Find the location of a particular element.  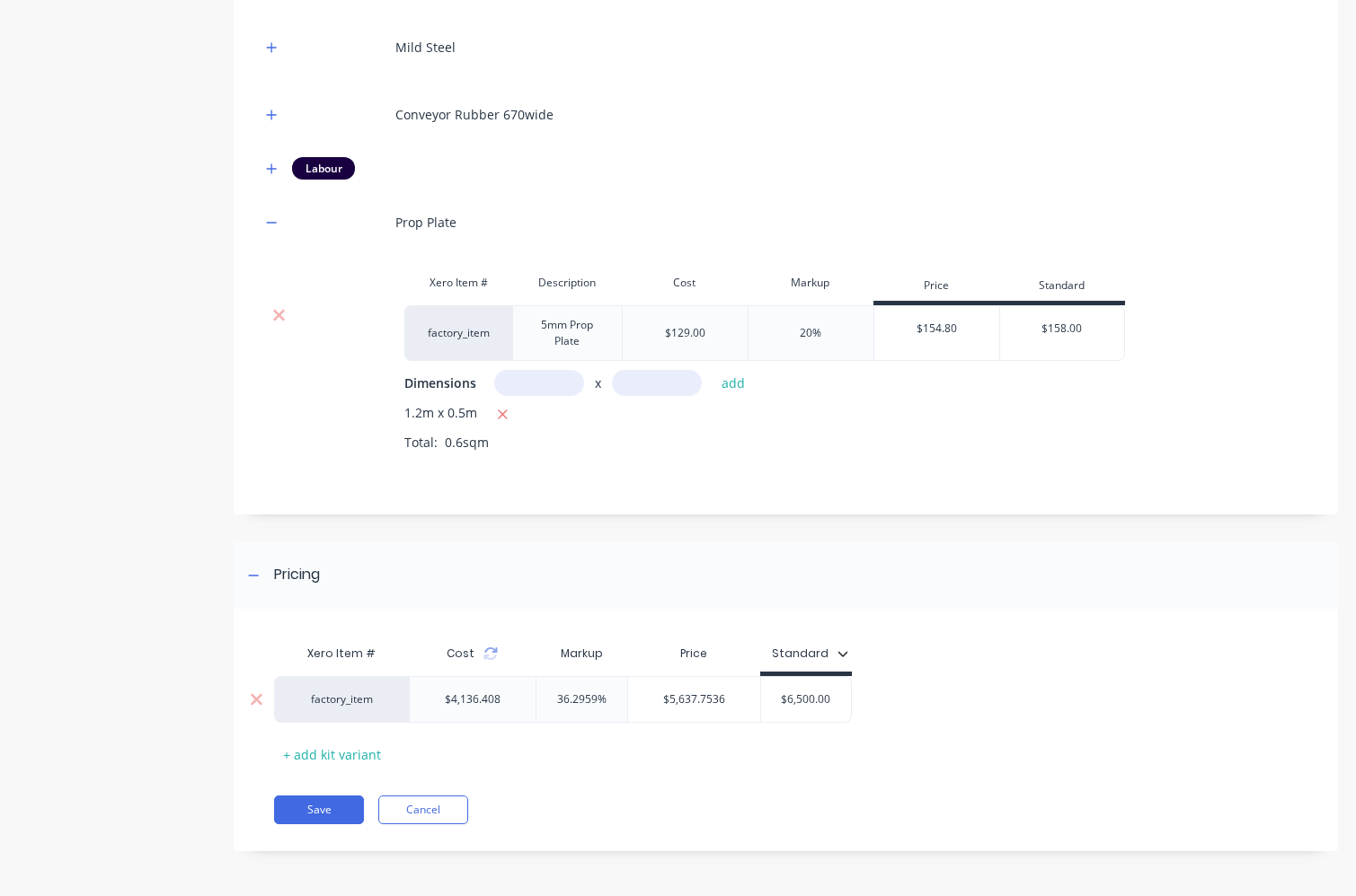

div: 5mm Prop Plate is located at coordinates (567, 333).